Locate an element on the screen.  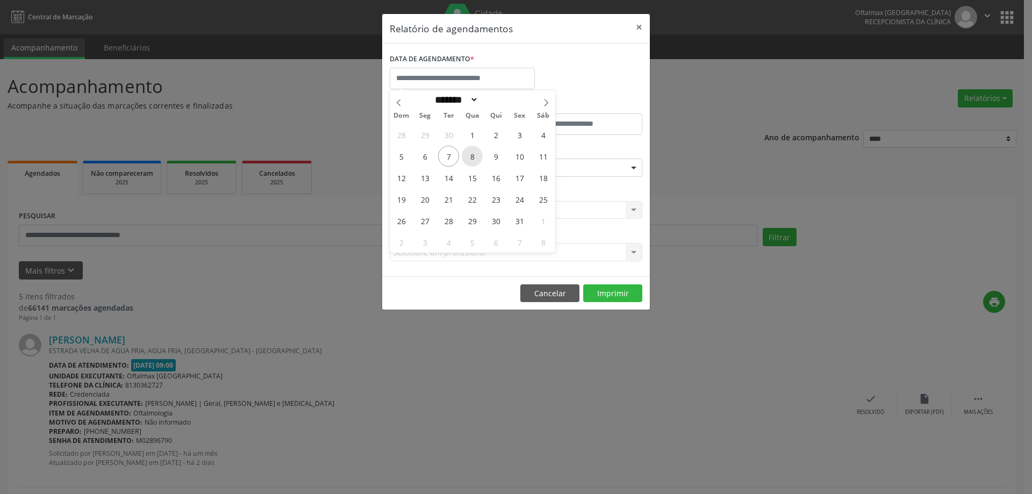
span: Novembro 3, 2025 is located at coordinates (425, 242).